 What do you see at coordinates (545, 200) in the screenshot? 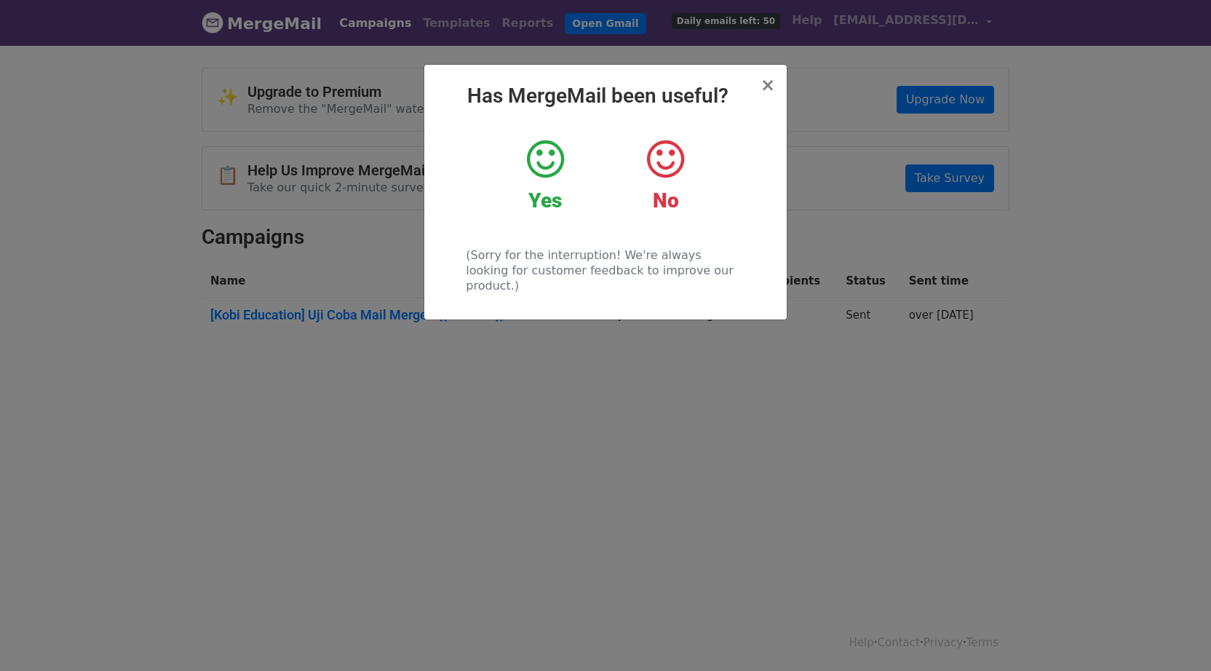
I see `strong: Yes` at bounding box center [545, 200].